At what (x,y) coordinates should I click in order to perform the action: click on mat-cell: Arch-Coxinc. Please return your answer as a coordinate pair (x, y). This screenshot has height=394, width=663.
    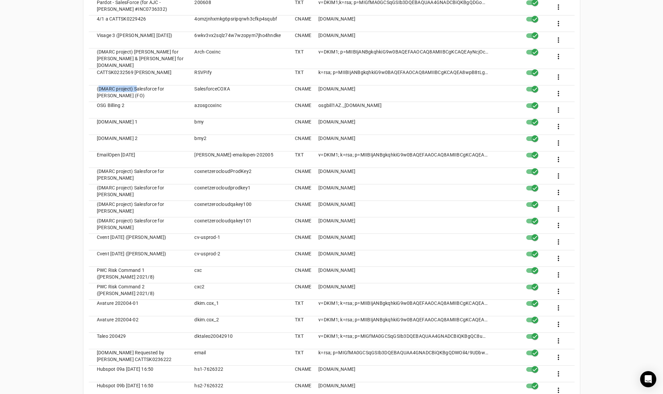
    Looking at the image, I should click on (239, 59).